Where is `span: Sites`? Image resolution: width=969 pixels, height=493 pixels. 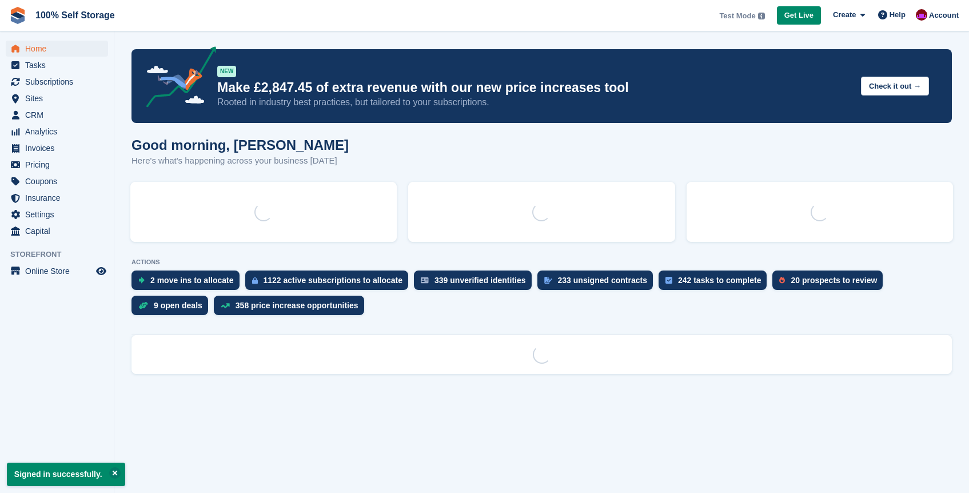
span: Sites is located at coordinates (59, 98).